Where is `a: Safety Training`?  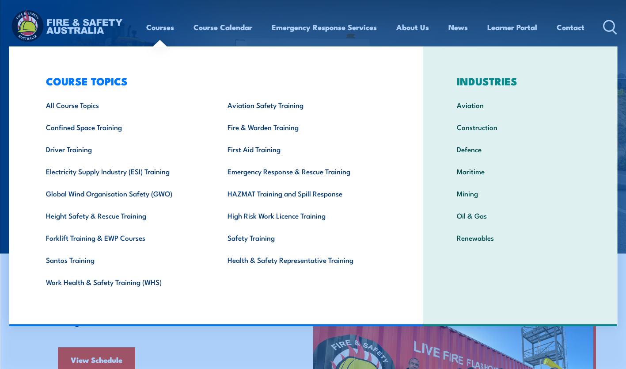
a: Safety Training is located at coordinates (304, 237).